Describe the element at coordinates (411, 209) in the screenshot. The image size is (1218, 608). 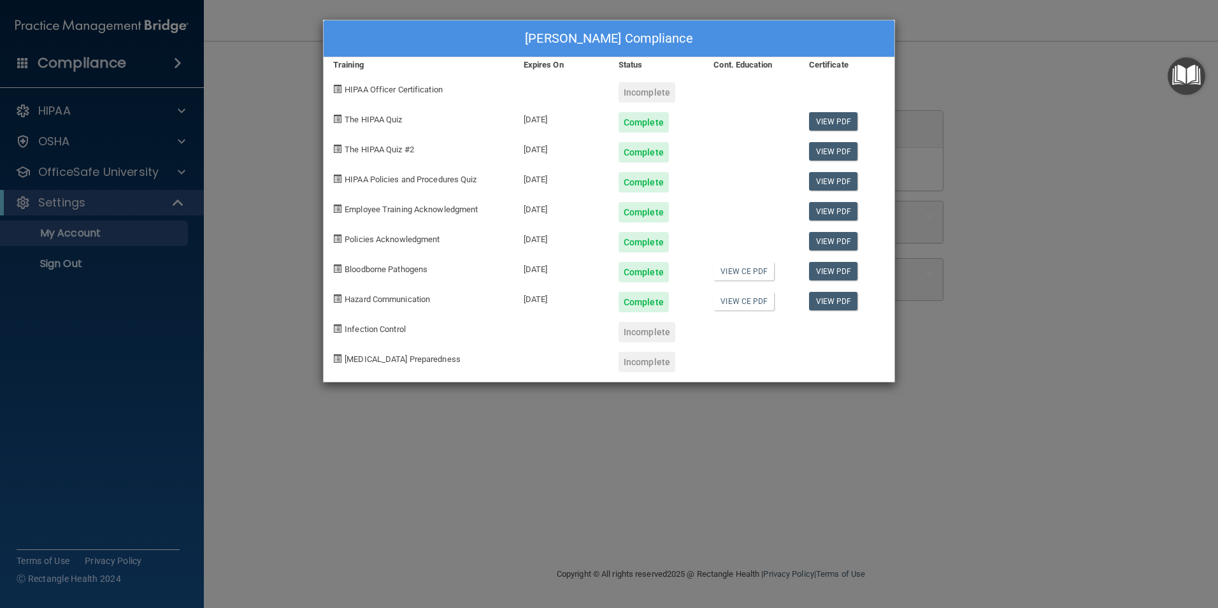
I see `span: Employee Training Acknowledgment` at that location.